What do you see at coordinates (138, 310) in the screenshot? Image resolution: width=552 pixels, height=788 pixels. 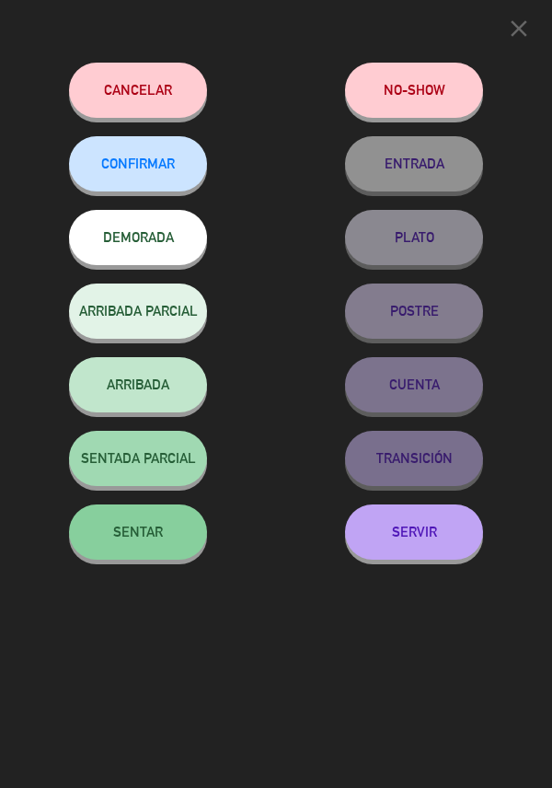 I see `span: ARRIBADA PARCIAL` at bounding box center [138, 310].